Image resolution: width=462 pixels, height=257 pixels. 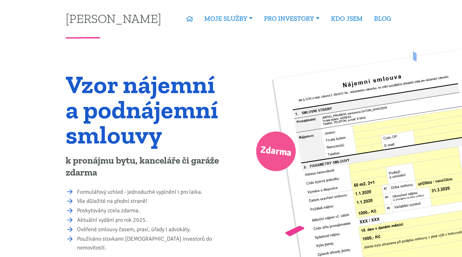 What do you see at coordinates (228, 19) in the screenshot?
I see `a: MOJE SLUŽBY` at bounding box center [228, 19].